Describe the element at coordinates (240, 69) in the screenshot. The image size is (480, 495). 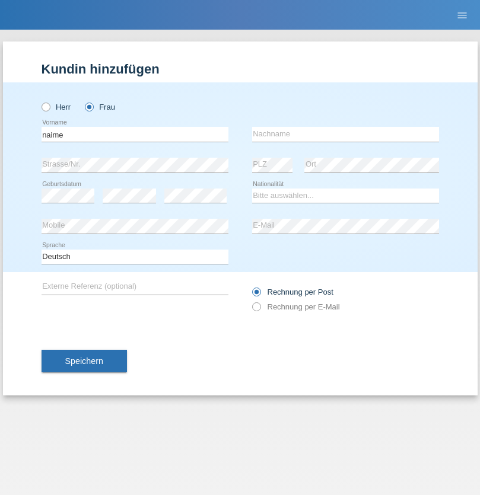
I see `h1: Kundin hinzufügen` at that location.